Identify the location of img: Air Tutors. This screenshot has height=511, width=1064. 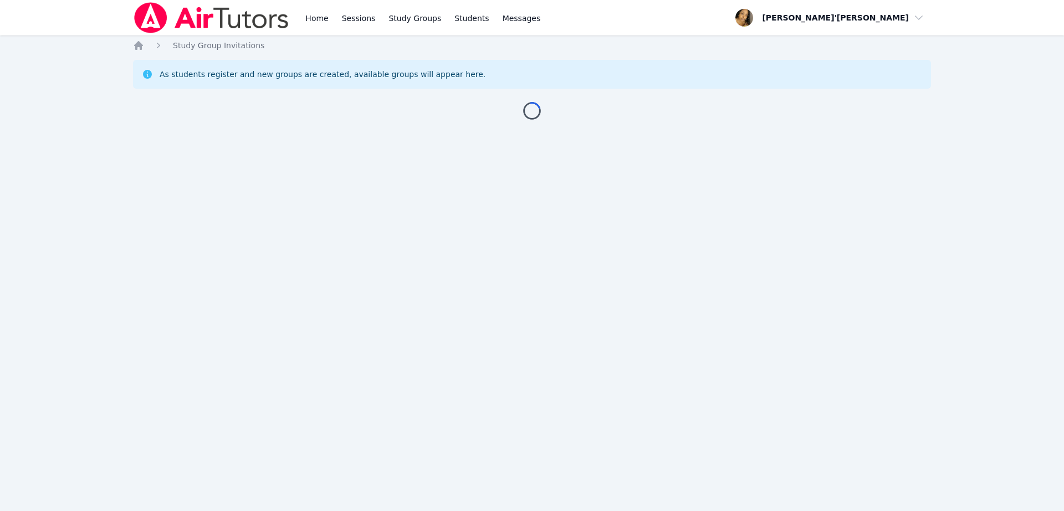
(211, 18).